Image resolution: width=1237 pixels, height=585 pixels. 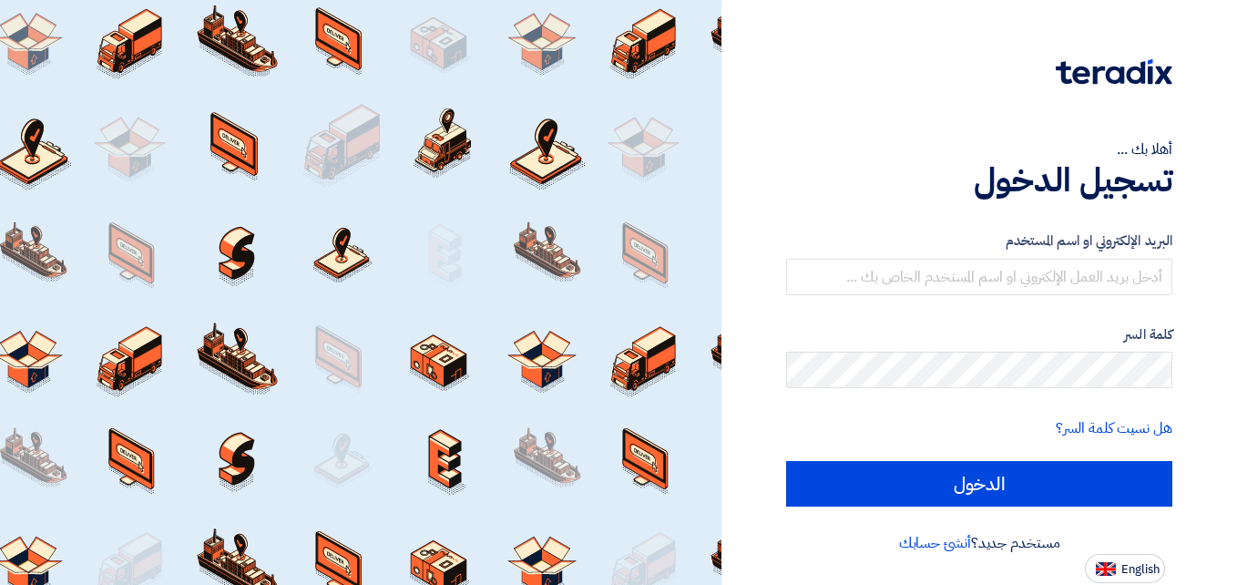 What do you see at coordinates (979, 334) in the screenshot?
I see `label: كلمة السر` at bounding box center [979, 334].